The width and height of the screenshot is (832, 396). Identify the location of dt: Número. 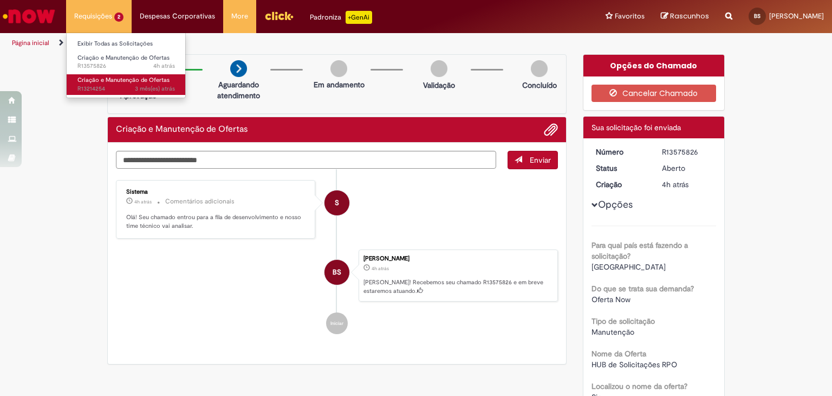
(621, 152).